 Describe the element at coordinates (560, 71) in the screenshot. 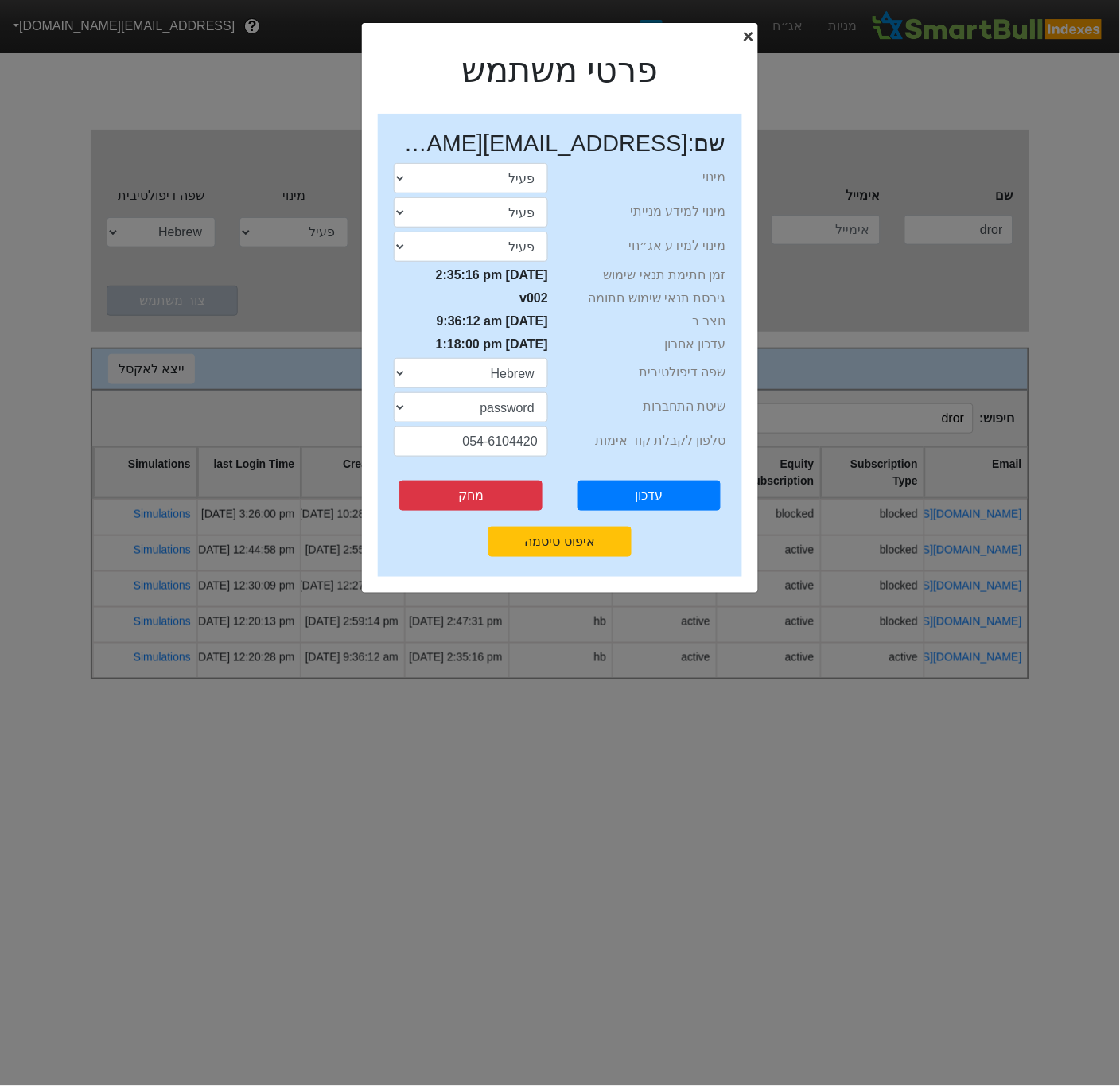

I see `h1: פרטי משתמש` at that location.